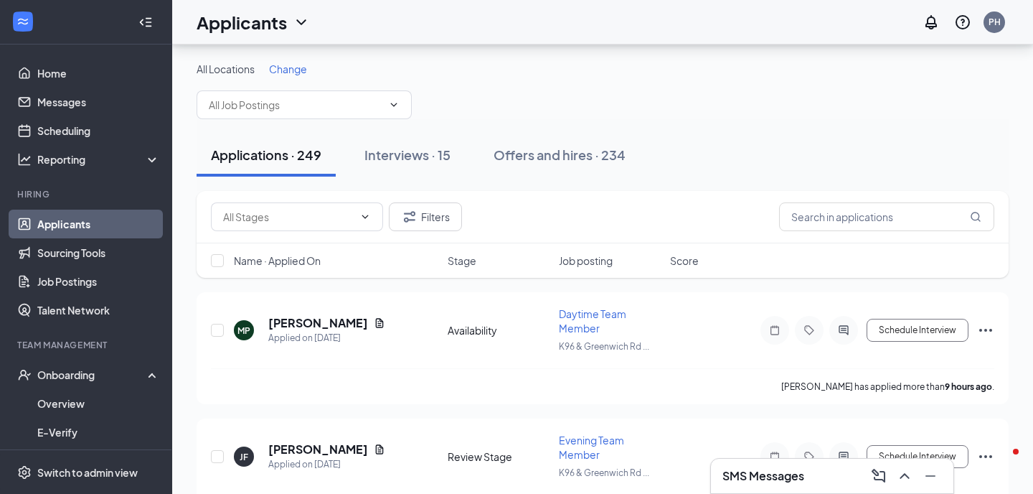 This screenshot has width=1033, height=494. Describe the element at coordinates (425, 217) in the screenshot. I see `button: Filter Filters` at that location.